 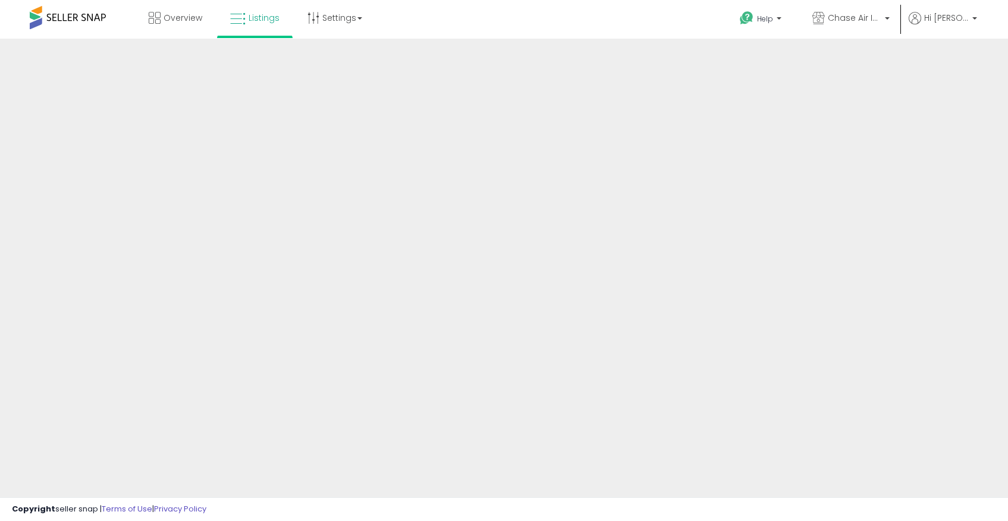 I want to click on span: Chase Air Industries, so click(x=855, y=18).